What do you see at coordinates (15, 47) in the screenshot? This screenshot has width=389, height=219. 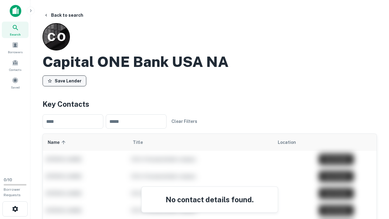 I see `div: Borrowers` at bounding box center [15, 47].